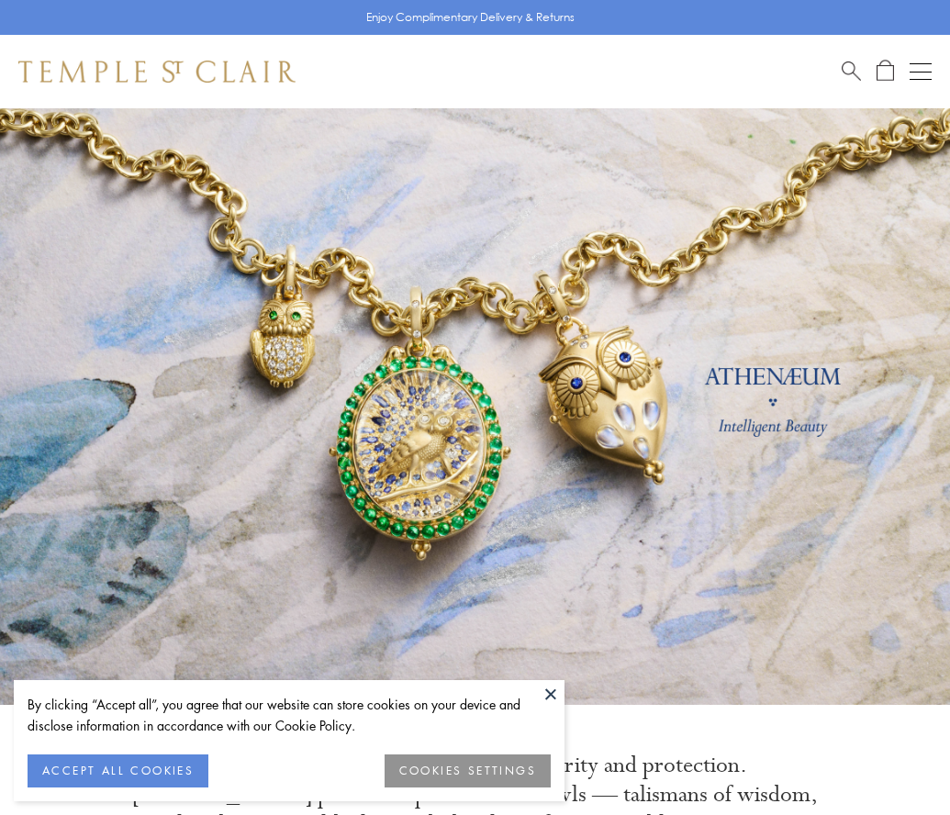 This screenshot has width=950, height=815. What do you see at coordinates (157, 72) in the screenshot?
I see `img: Temple St. Clair` at bounding box center [157, 72].